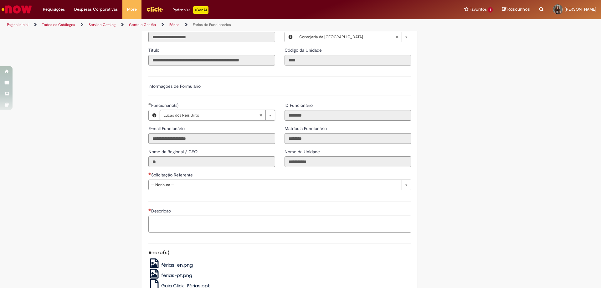  What do you see at coordinates (171, 265) in the screenshot?
I see `a: férias-en.png` at bounding box center [171, 265].